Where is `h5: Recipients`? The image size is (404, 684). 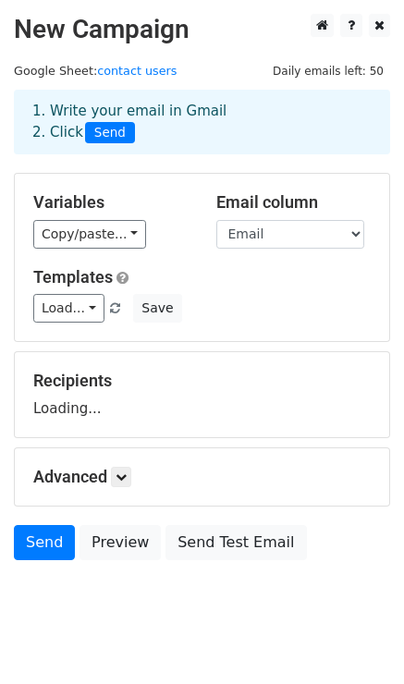
h5: Recipients is located at coordinates (202, 381).